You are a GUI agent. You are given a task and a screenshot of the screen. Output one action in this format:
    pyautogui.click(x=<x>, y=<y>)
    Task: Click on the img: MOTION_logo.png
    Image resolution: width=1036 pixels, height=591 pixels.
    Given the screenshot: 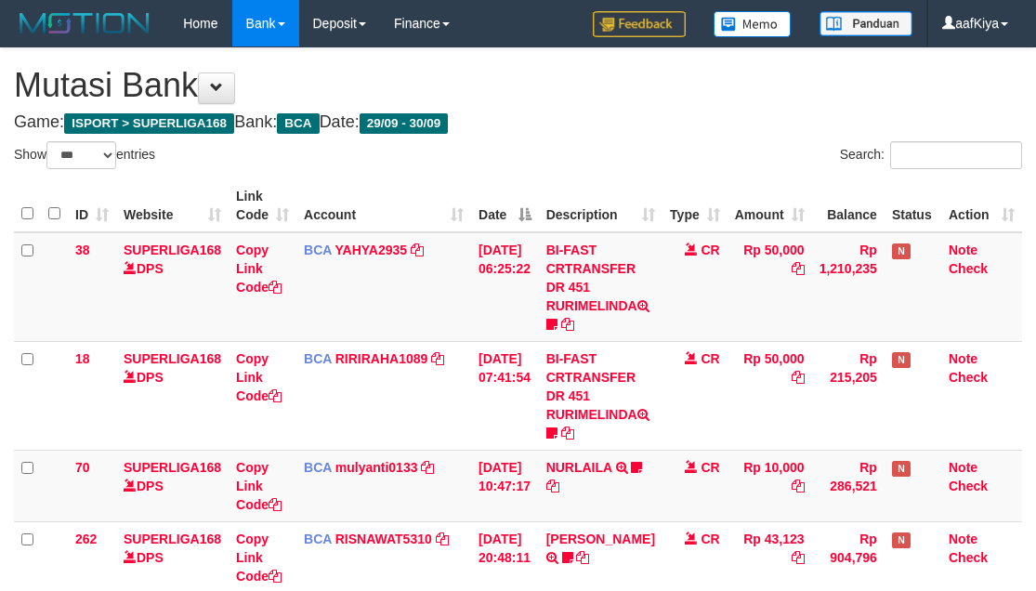 What is the action you would take?
    pyautogui.click(x=85, y=23)
    